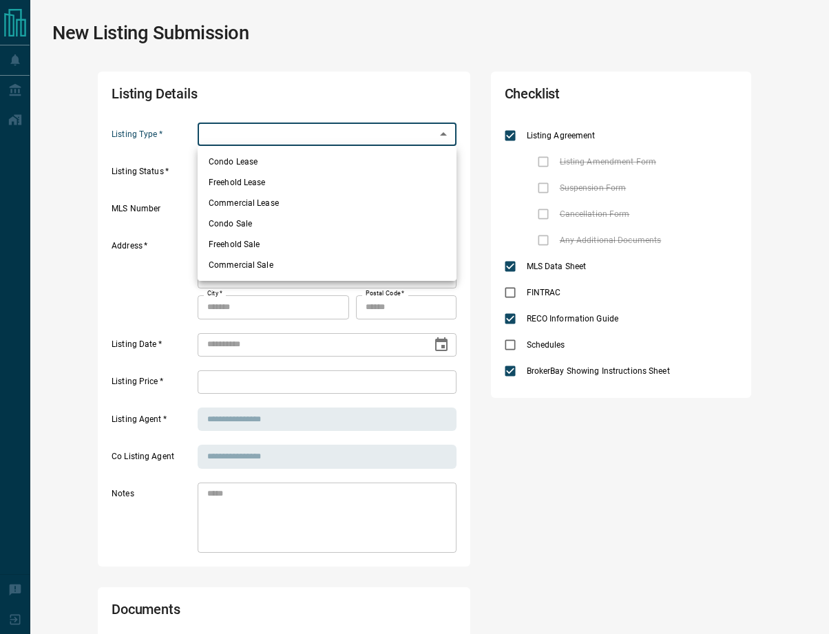 This screenshot has width=829, height=634. What do you see at coordinates (327, 224) in the screenshot?
I see `li: Condo Sale` at bounding box center [327, 224].